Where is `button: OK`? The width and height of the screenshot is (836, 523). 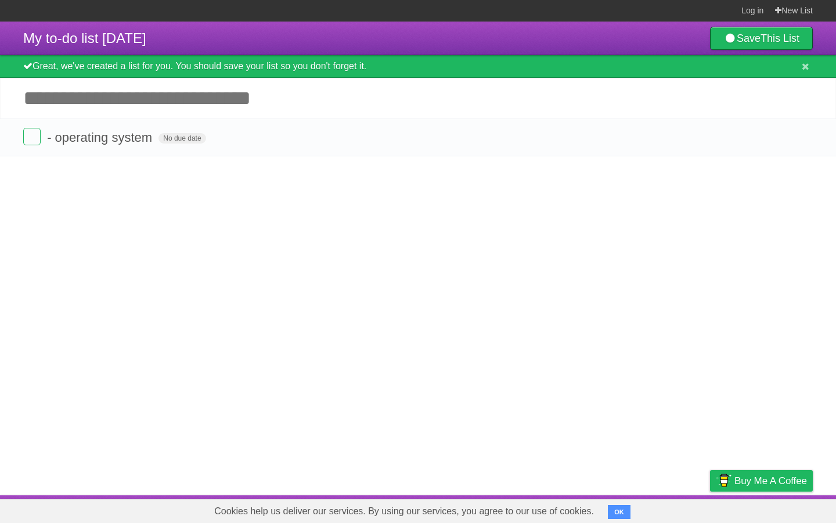
button: OK is located at coordinates (619, 512).